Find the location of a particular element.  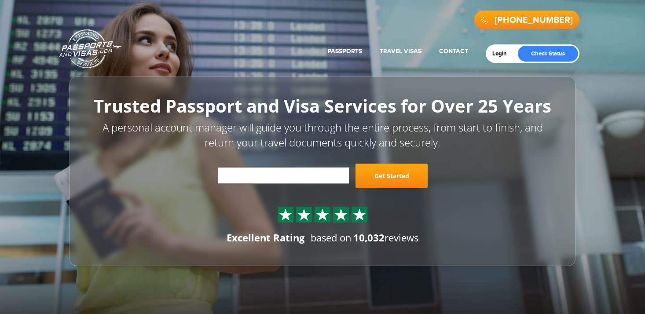

a: Passports is located at coordinates (344, 51).